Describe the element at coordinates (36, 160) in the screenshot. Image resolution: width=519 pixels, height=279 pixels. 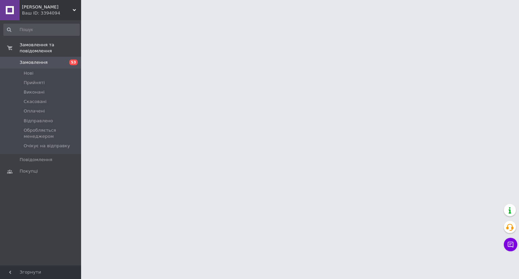
I see `span: Повідомлення` at that location.